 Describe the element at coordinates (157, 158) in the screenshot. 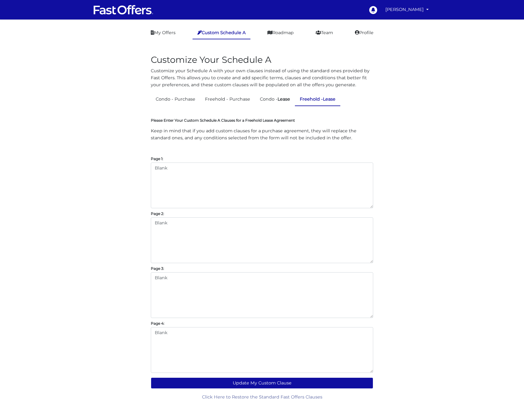

I see `label: Page 1:` at that location.